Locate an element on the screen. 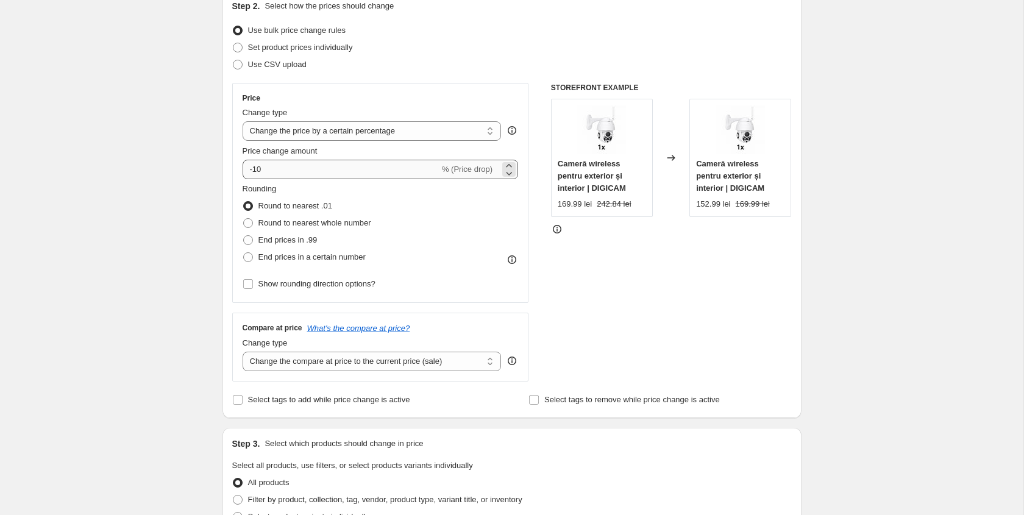 The image size is (1024, 515). input: -15 is located at coordinates (341, 169).